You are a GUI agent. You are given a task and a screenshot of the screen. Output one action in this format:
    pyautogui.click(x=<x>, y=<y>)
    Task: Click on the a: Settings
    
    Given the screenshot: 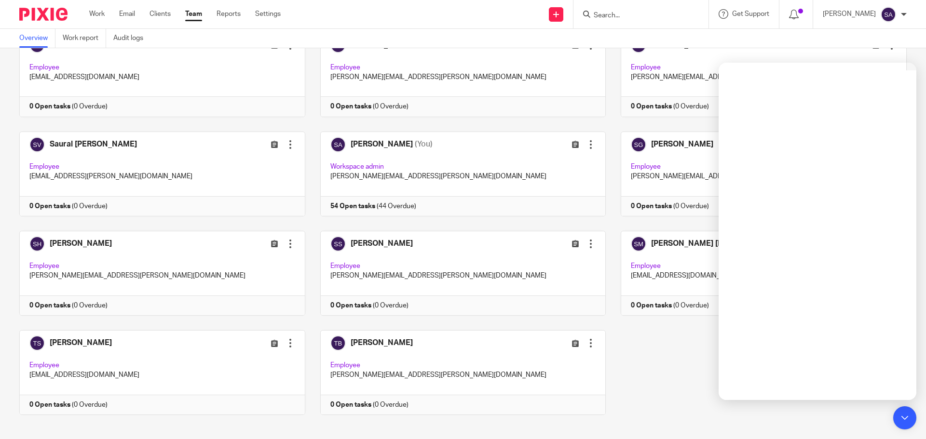 What is the action you would take?
    pyautogui.click(x=268, y=14)
    